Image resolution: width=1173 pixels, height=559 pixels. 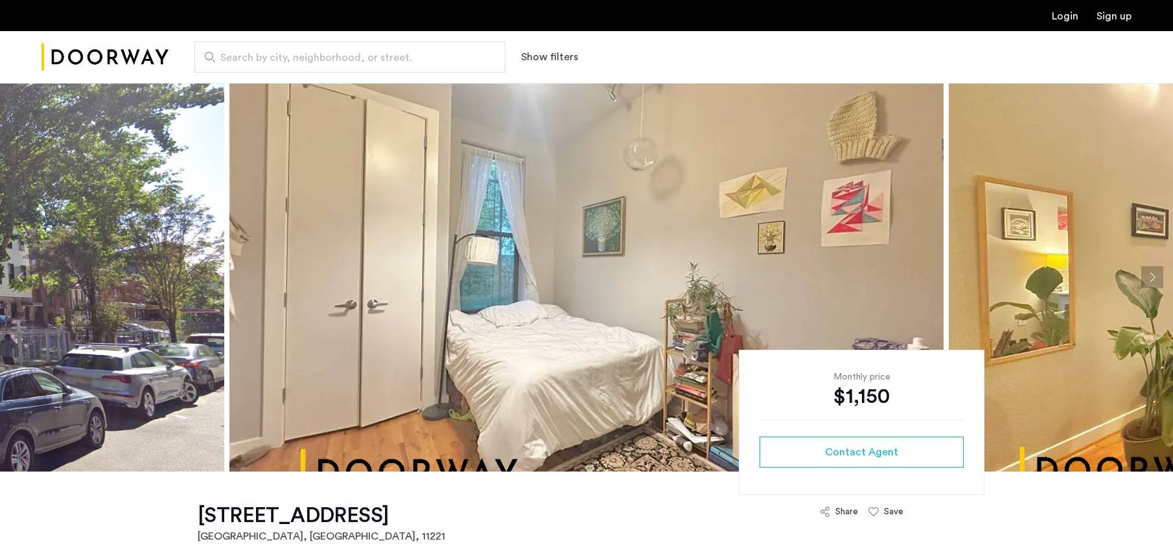 I want to click on div: Share, so click(x=847, y=512).